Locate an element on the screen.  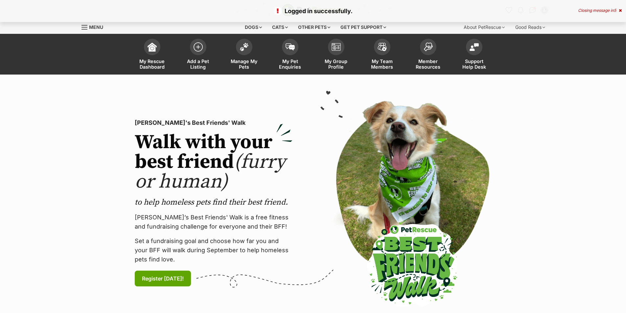
span: (furry or human) is located at coordinates (210, 172).